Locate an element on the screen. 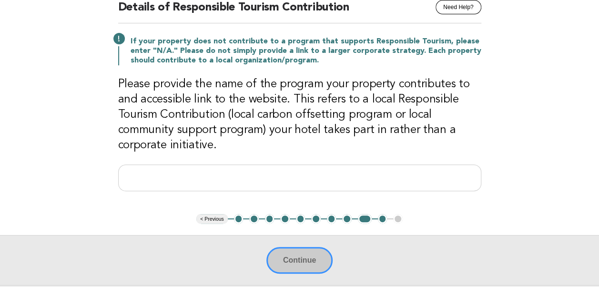 The width and height of the screenshot is (599, 287). button: 7 is located at coordinates (332, 219).